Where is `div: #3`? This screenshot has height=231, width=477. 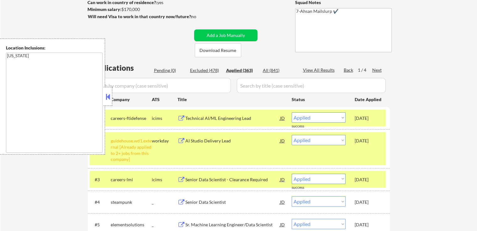
div: #3 is located at coordinates (100, 180).